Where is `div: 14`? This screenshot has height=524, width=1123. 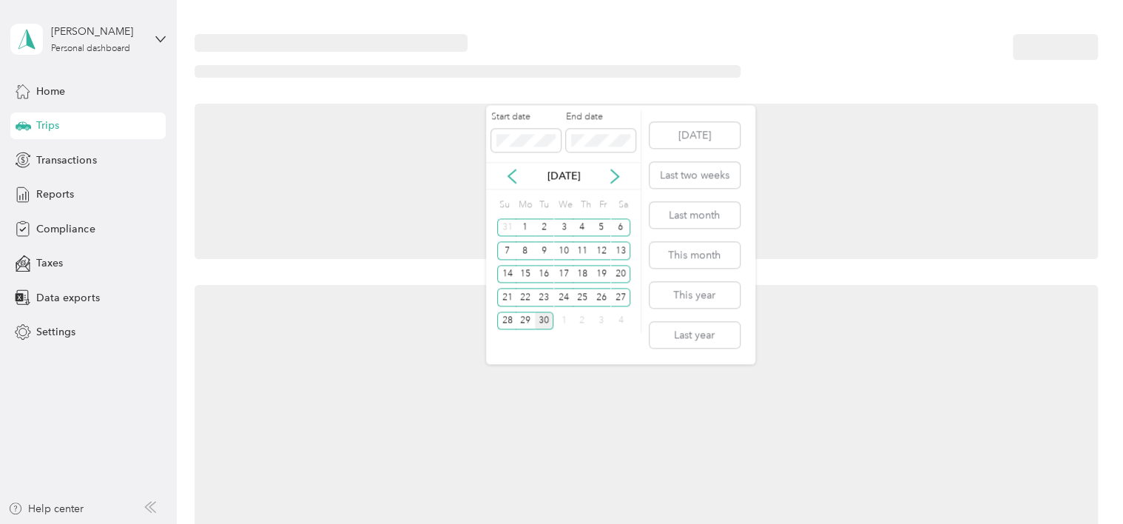
div: 14 is located at coordinates (506, 274).